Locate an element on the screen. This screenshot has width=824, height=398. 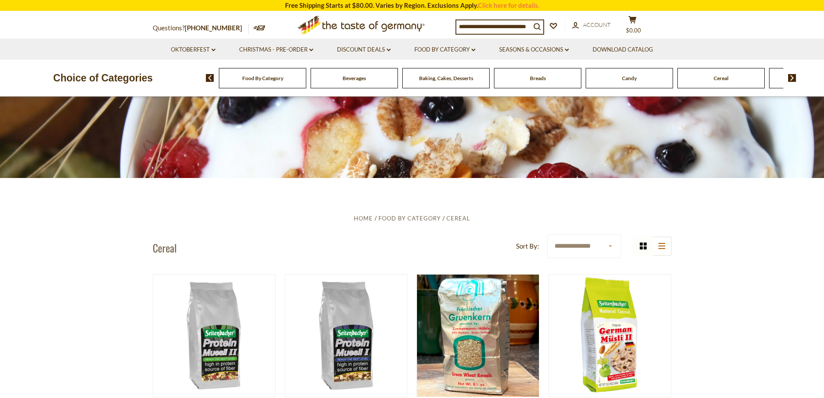
a: Download Catalog is located at coordinates (623, 50).